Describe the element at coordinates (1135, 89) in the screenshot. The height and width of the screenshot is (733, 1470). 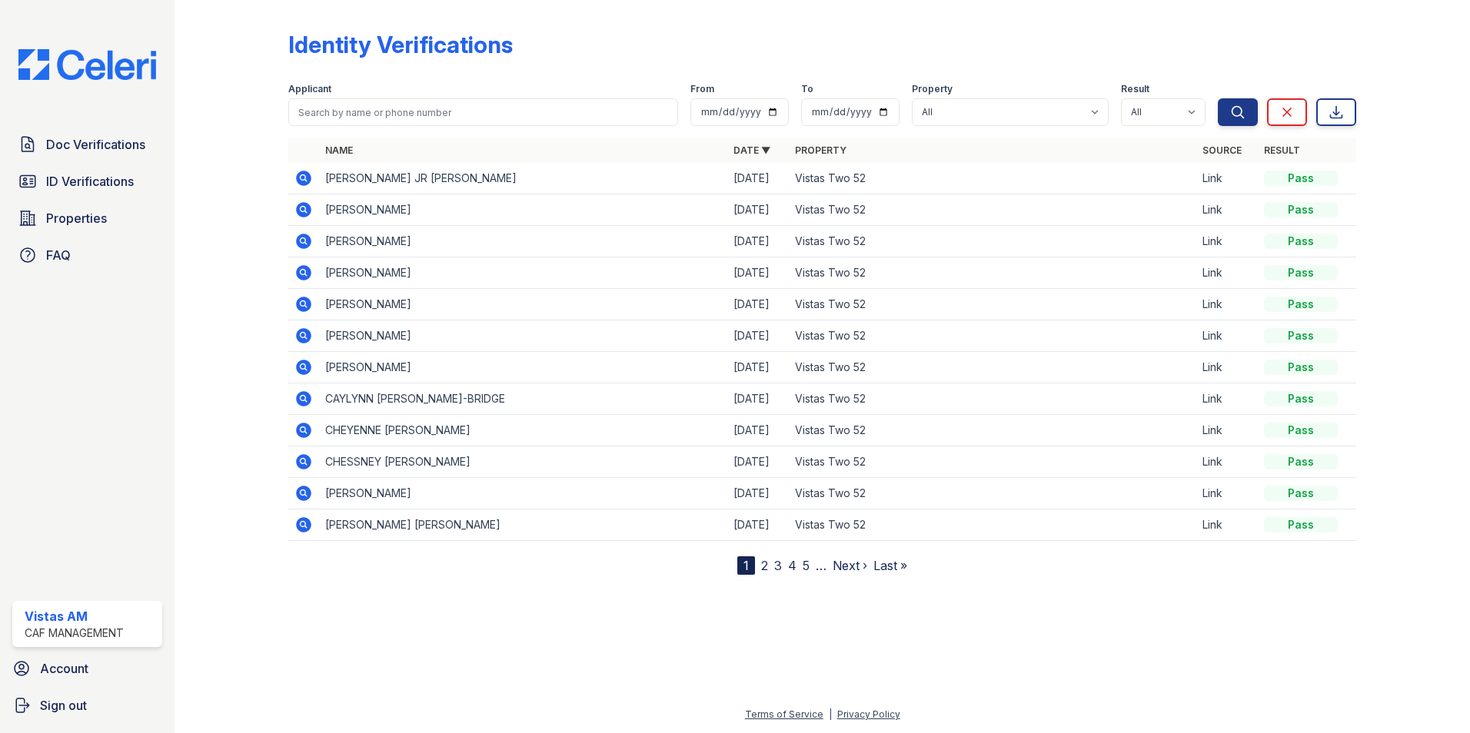
I see `label: Result` at that location.